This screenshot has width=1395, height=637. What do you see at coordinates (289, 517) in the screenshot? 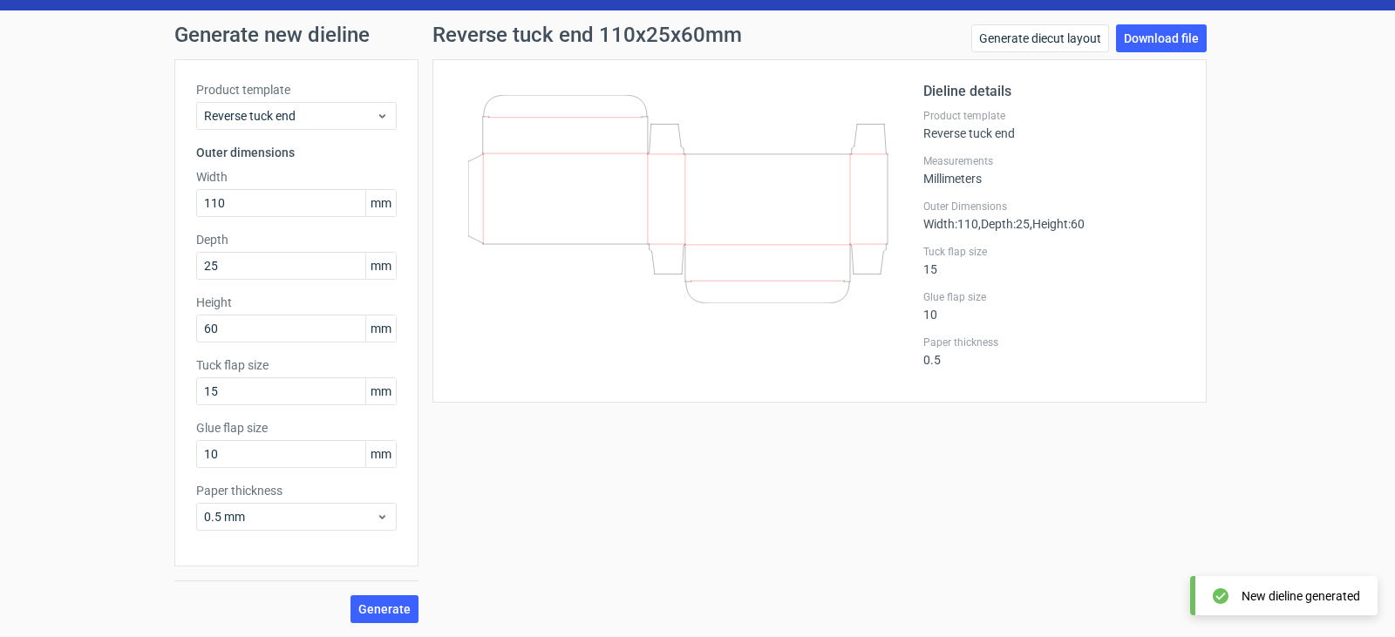
I see `span: 0.5 mm` at bounding box center [289, 517].